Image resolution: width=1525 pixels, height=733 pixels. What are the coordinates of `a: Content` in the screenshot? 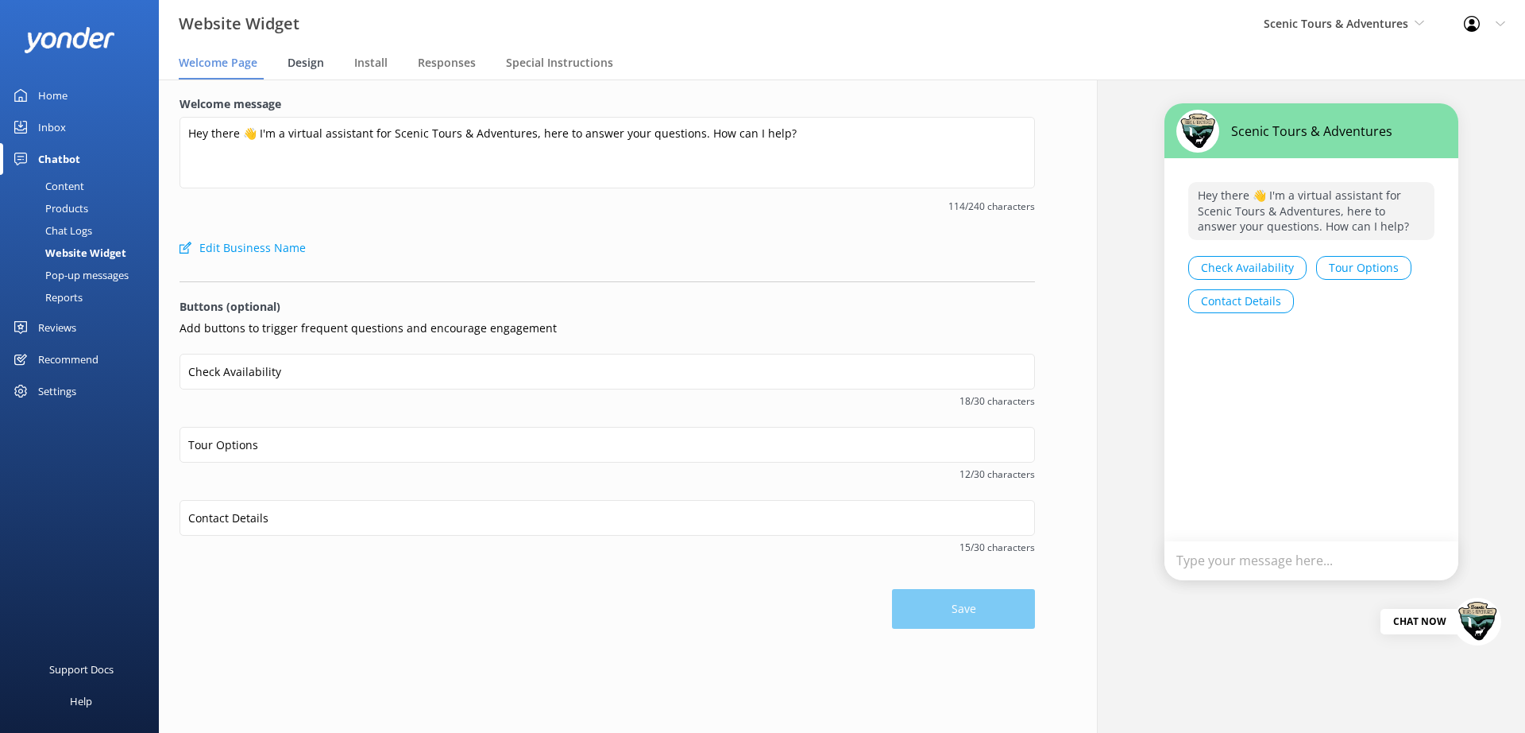 It's located at (84, 186).